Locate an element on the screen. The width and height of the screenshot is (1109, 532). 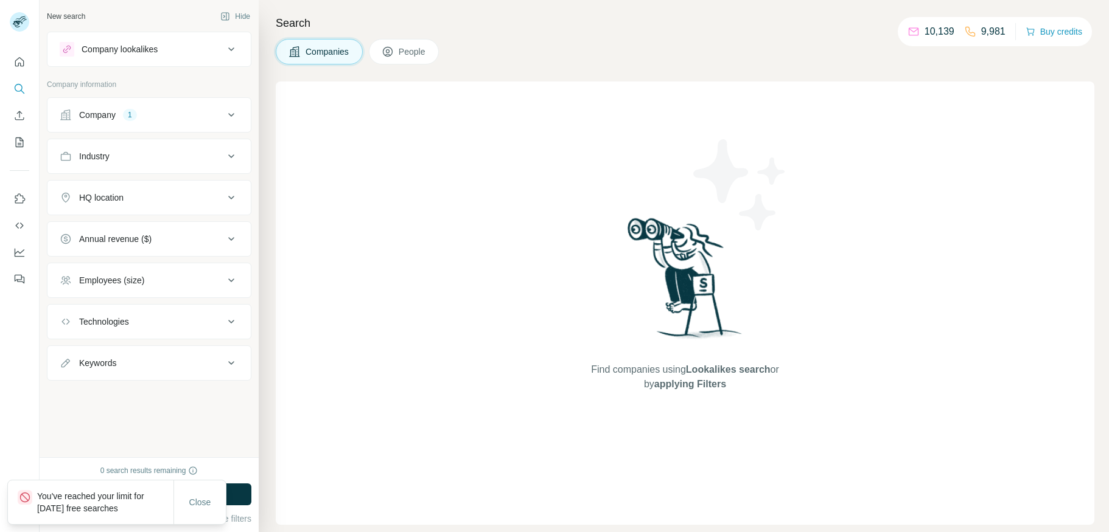
button: Close is located at coordinates (200, 503).